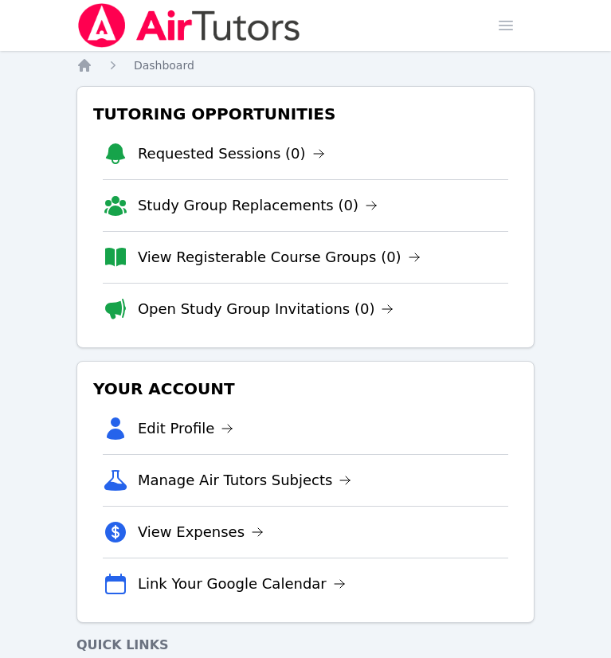 The image size is (611, 658). I want to click on a: Edit Profile, so click(186, 429).